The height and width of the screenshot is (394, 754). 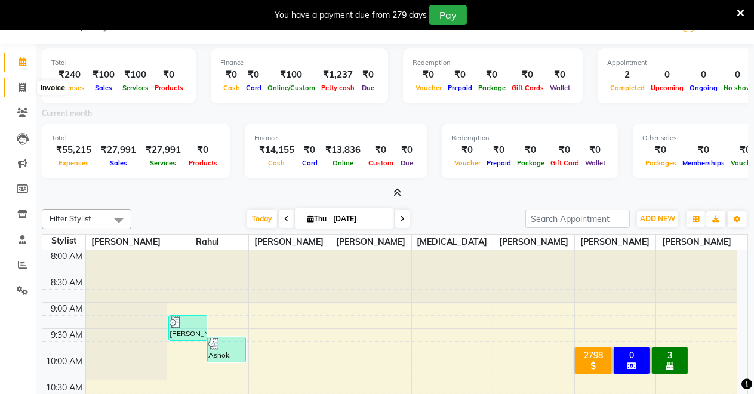 What do you see at coordinates (658, 219) in the screenshot?
I see `button: ADD NEW` at bounding box center [658, 219].